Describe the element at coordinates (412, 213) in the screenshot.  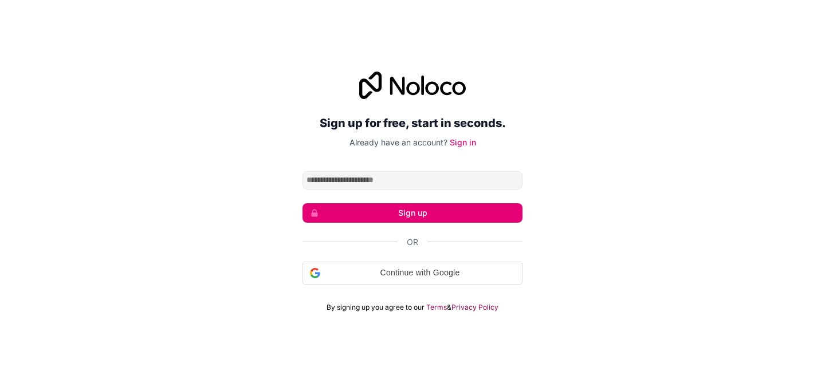
I see `button: Sign up` at that location.